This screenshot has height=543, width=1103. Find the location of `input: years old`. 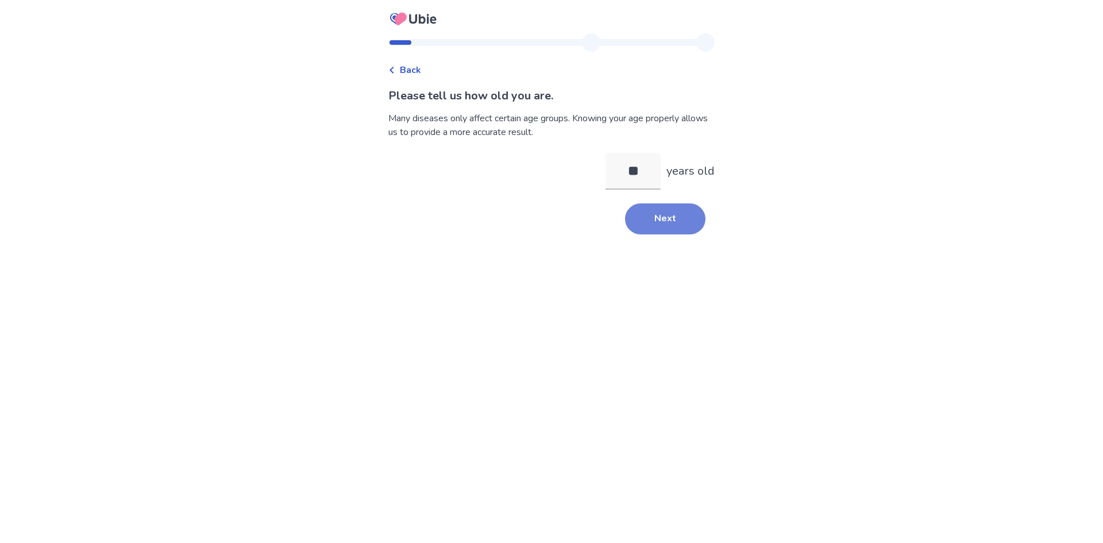

input: years old is located at coordinates (633, 171).